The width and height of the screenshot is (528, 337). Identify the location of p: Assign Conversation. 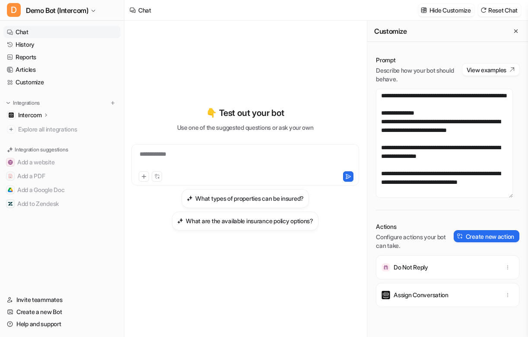
(421, 295).